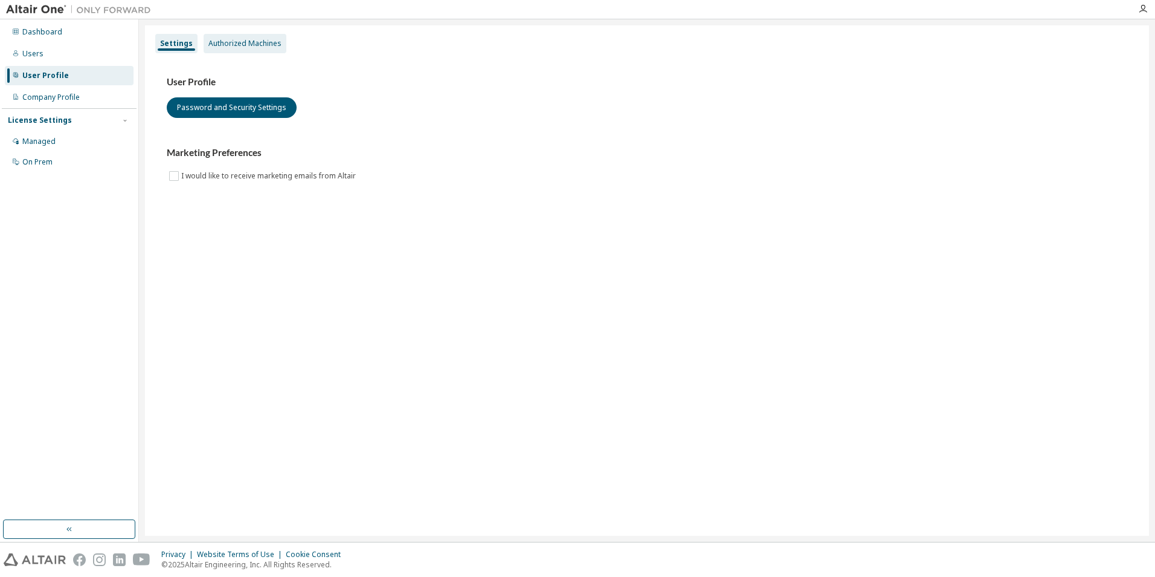  What do you see at coordinates (317, 554) in the screenshot?
I see `div: Cookie Consent` at bounding box center [317, 554].